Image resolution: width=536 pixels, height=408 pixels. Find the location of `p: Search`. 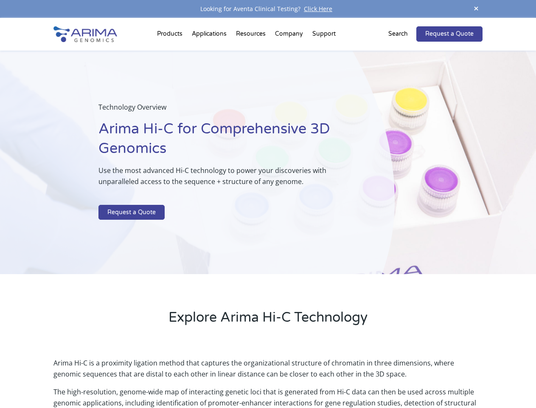

p: Search is located at coordinates (398, 34).